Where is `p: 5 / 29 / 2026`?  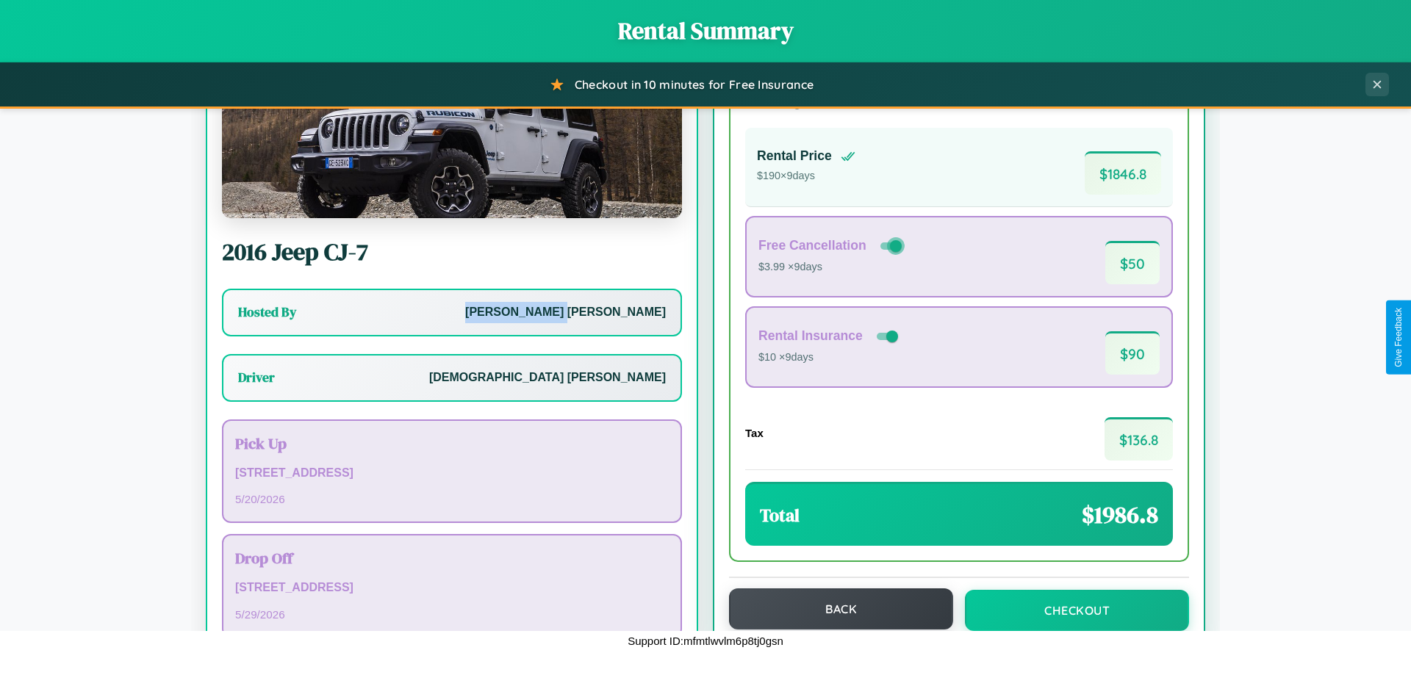 p: 5 / 29 / 2026 is located at coordinates (452, 614).